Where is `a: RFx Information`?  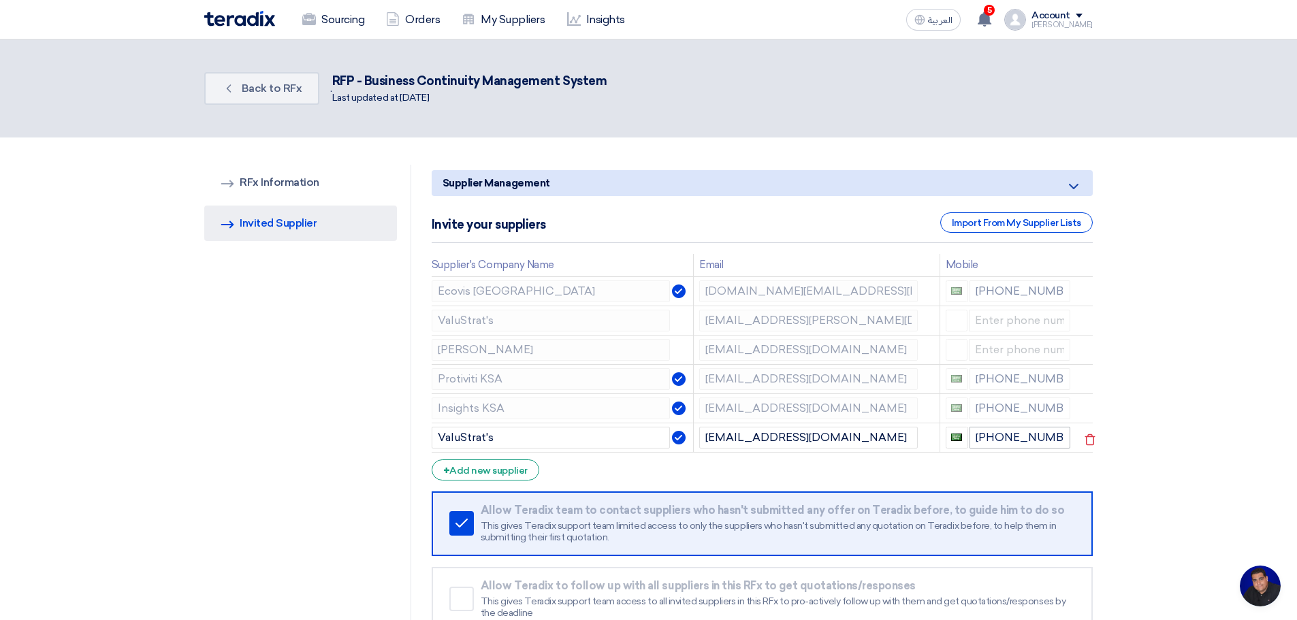 a: RFx Information is located at coordinates (300, 182).